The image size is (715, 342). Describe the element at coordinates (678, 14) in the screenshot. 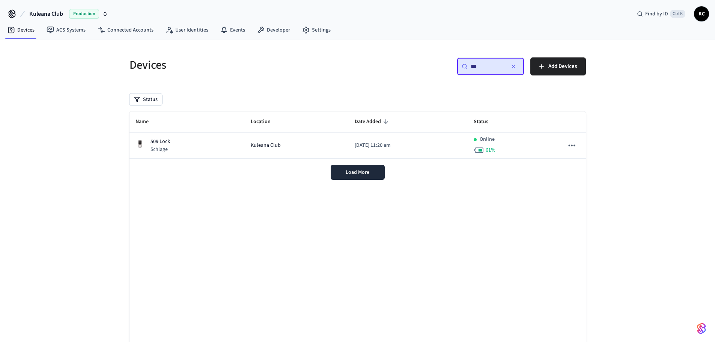

I see `span: Ctrl K` at that location.